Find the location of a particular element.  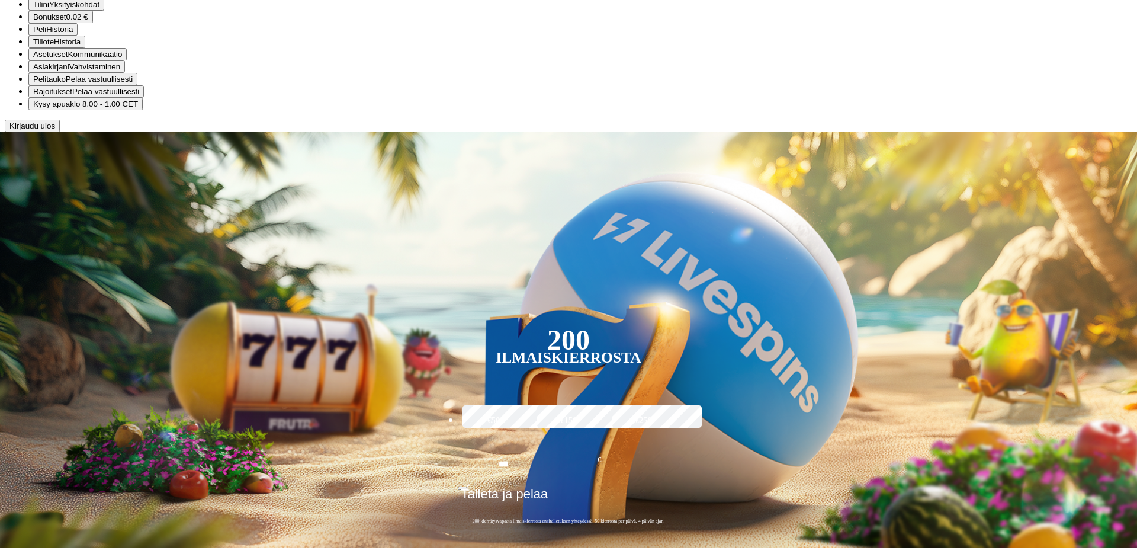

button: history iconPeliHistoria is located at coordinates (53, 29).